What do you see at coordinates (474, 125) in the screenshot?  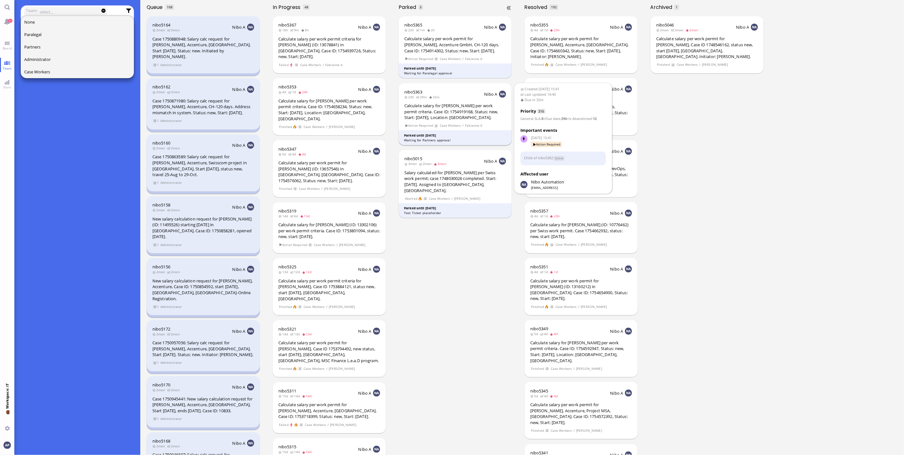 I see `span: Fabienne A` at bounding box center [474, 125].